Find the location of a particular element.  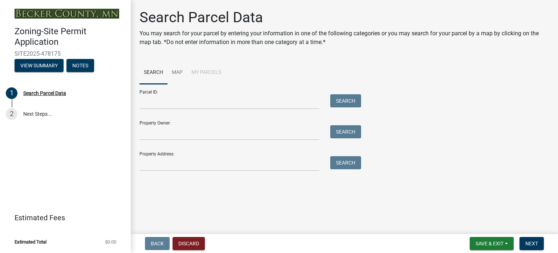

h4: Zoning-Site Permit Application is located at coordinates (70, 37).